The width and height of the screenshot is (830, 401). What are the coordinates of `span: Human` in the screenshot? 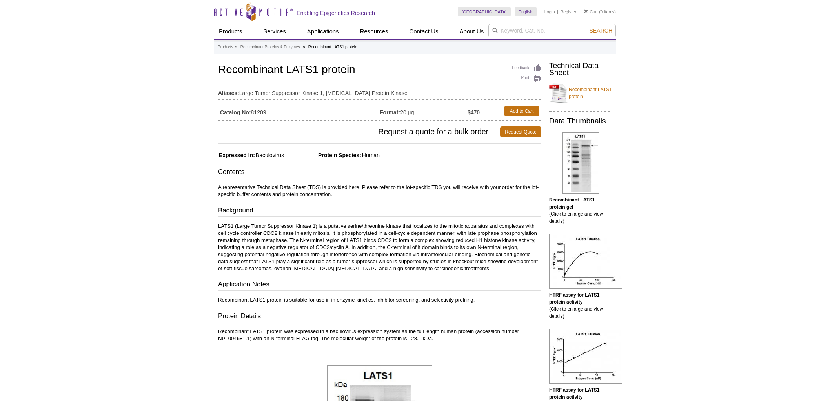 It's located at (370, 155).